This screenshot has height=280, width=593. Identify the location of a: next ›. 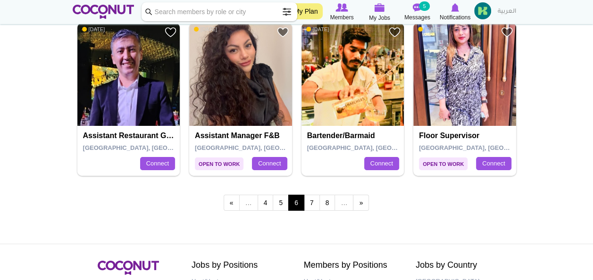
(361, 203).